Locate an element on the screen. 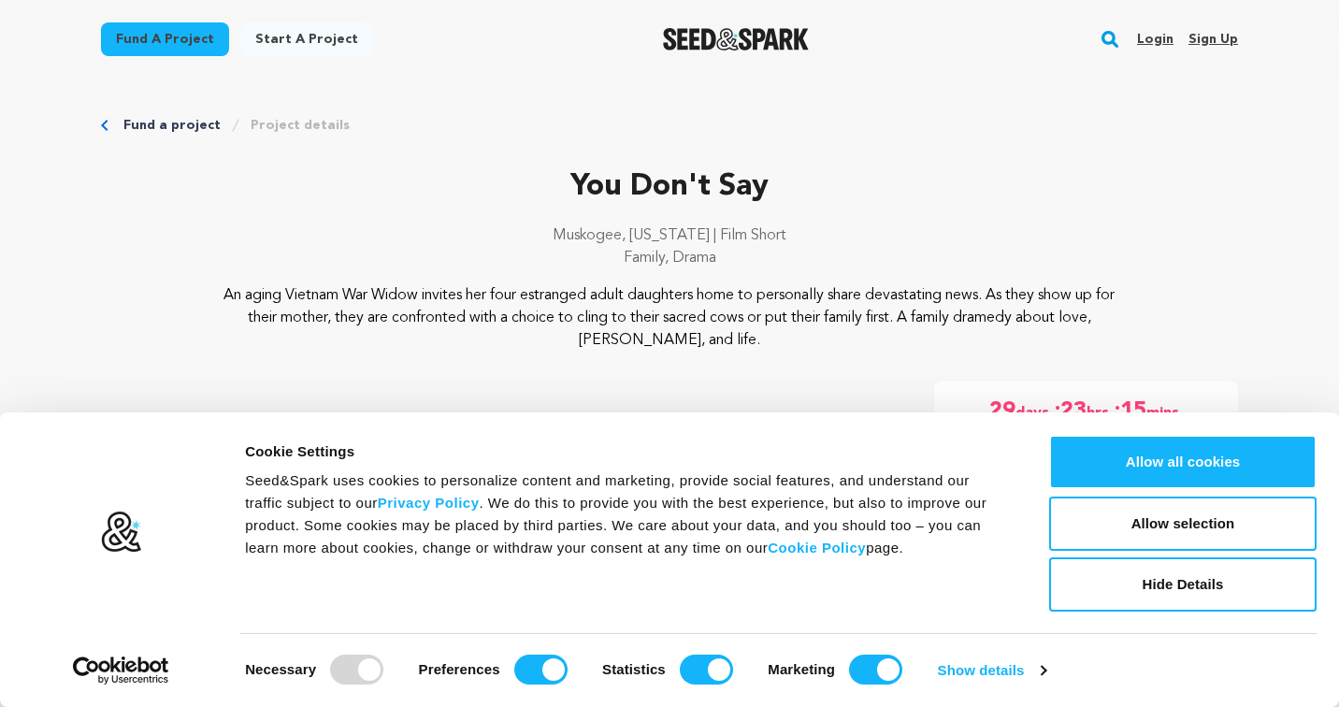 This screenshot has width=1339, height=707. strong: Necessary is located at coordinates (281, 669).